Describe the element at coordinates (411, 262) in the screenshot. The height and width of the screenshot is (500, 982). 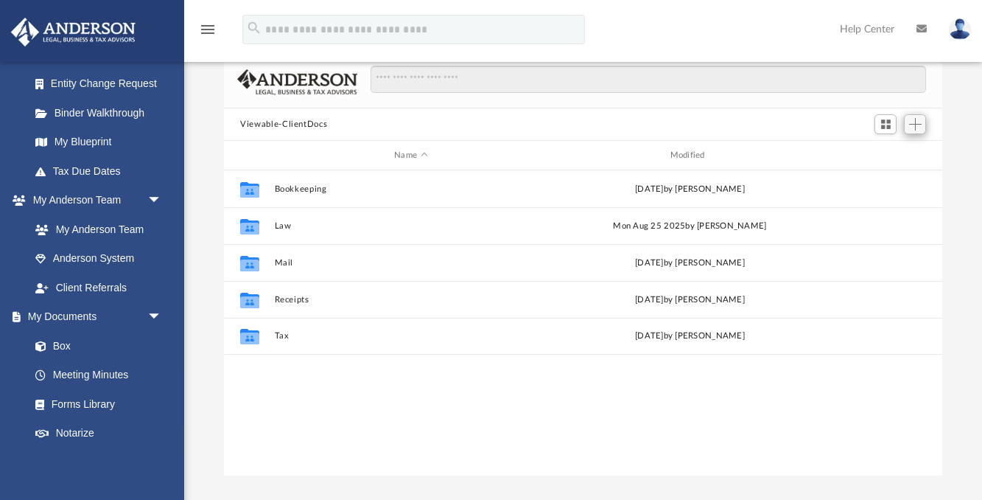
I see `button: Mail` at that location.